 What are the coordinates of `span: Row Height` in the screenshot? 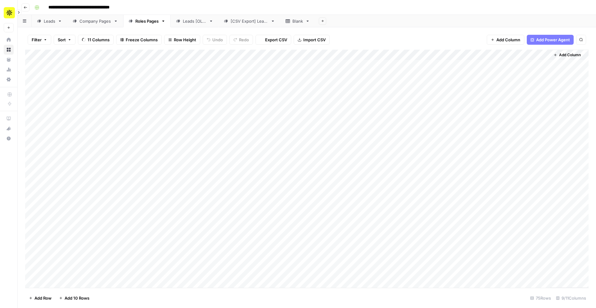 It's located at (185, 40).